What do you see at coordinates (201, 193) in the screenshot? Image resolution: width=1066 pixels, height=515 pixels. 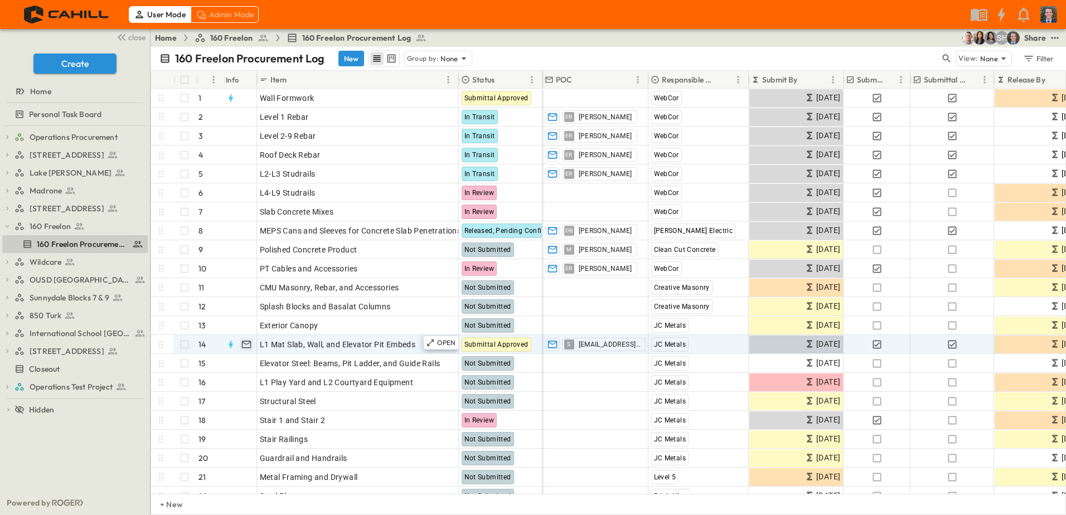 I see `p: 6` at bounding box center [201, 193].